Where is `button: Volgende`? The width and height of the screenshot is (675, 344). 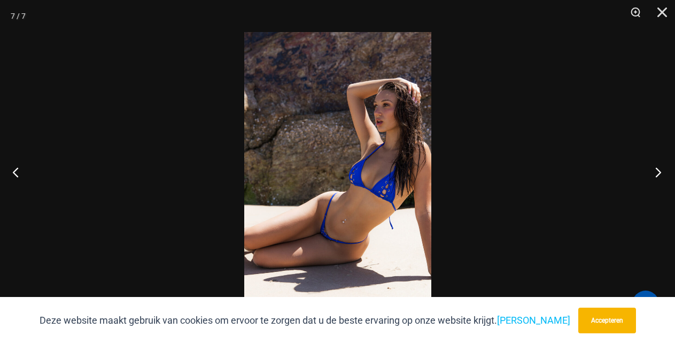
button: Volgende is located at coordinates (655, 172).